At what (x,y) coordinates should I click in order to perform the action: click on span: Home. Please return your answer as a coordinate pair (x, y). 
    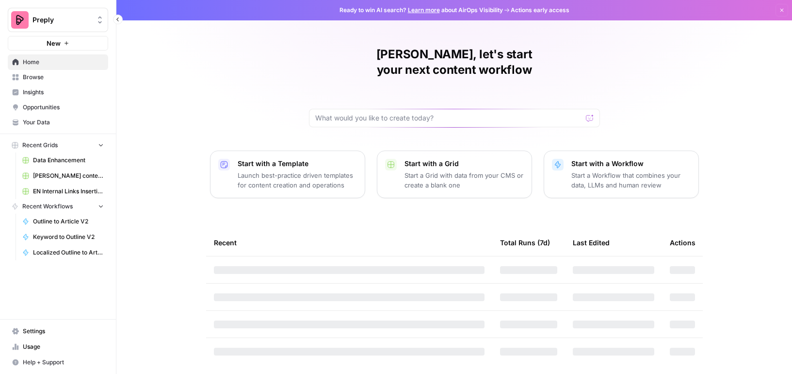
    Looking at the image, I should click on (63, 62).